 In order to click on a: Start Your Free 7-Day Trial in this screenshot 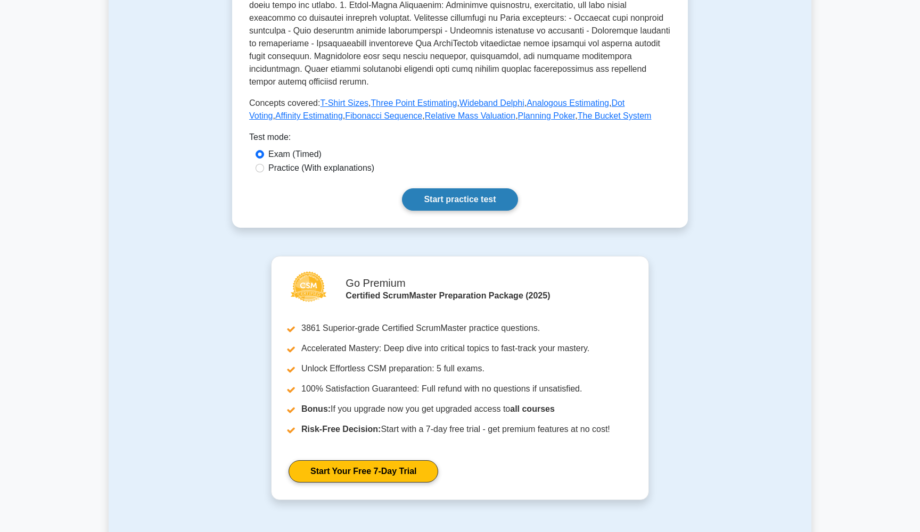, I will do `click(363, 472)`.